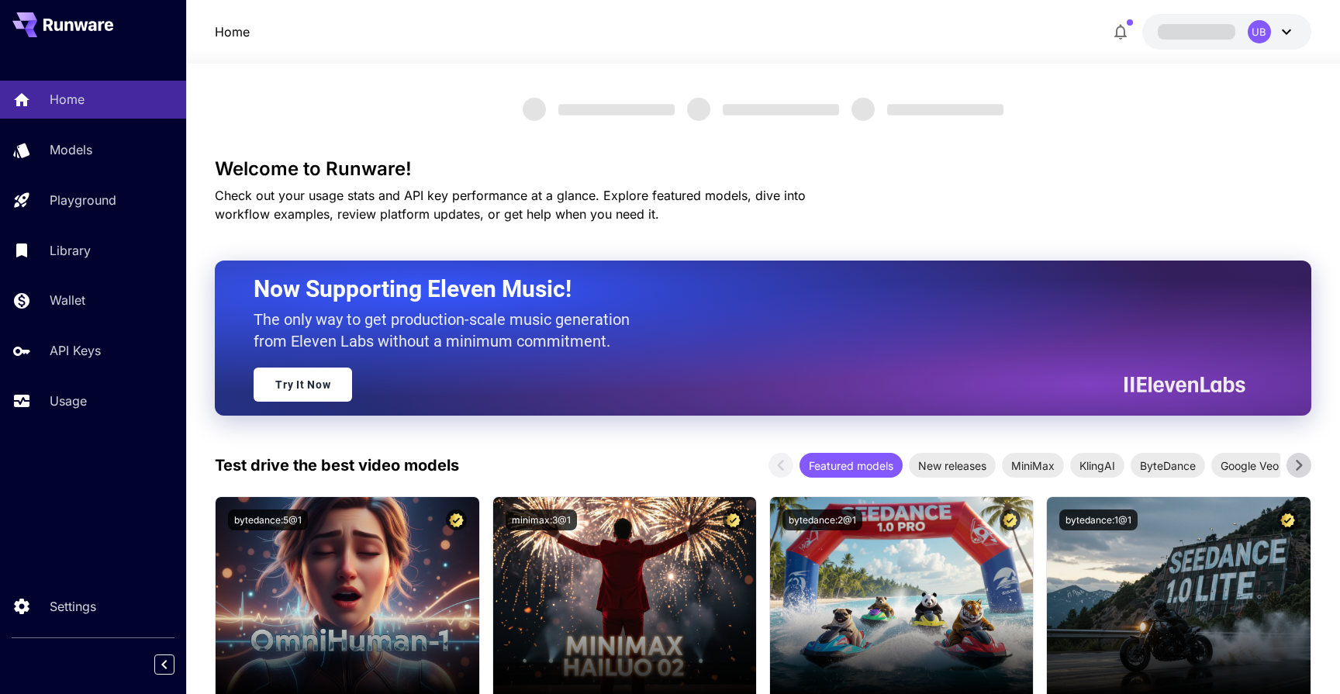 Image resolution: width=1340 pixels, height=694 pixels. Describe the element at coordinates (71, 150) in the screenshot. I see `p: Models` at that location.